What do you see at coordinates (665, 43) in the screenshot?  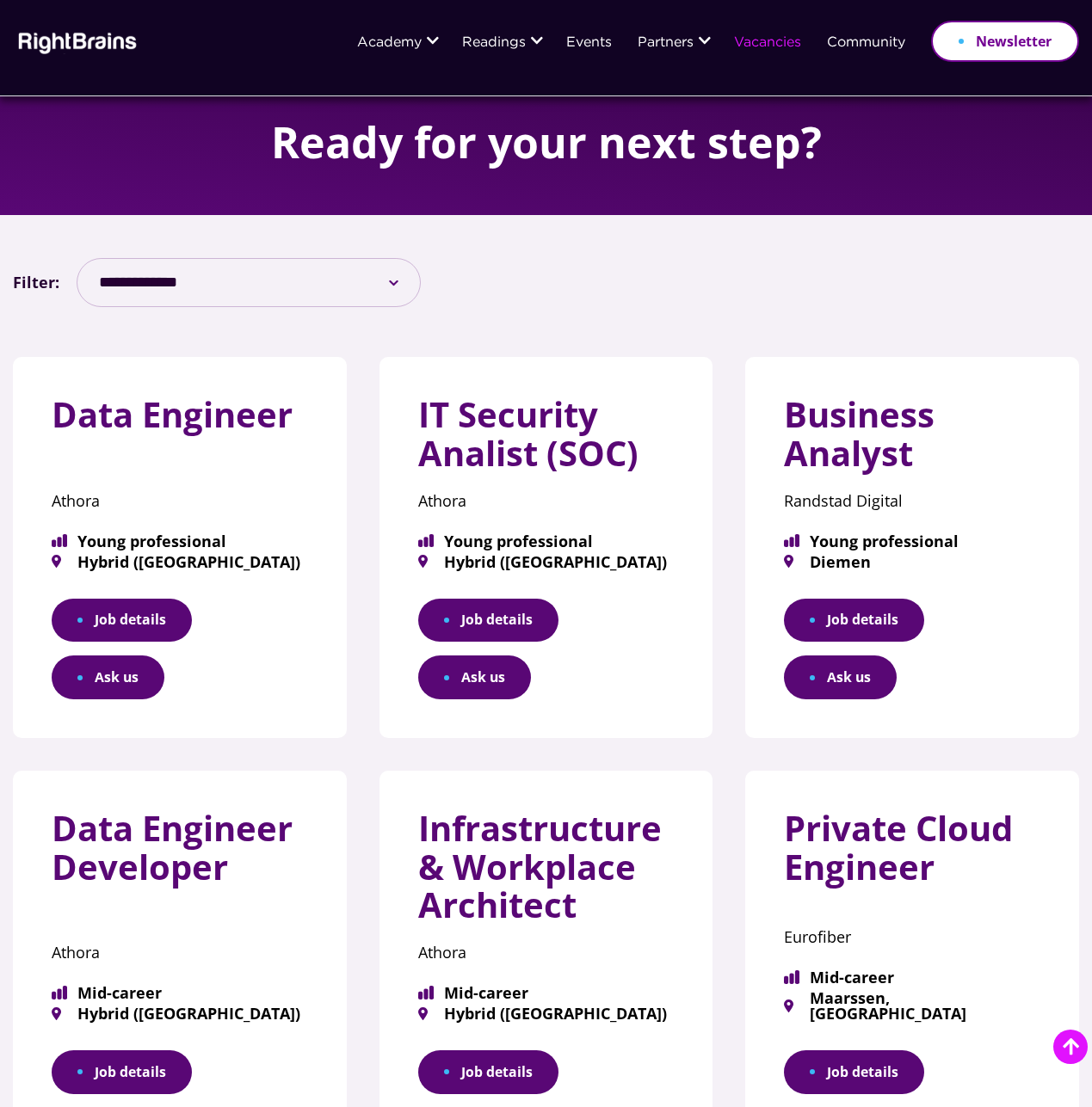 I see `a: Partners` at bounding box center [665, 43].